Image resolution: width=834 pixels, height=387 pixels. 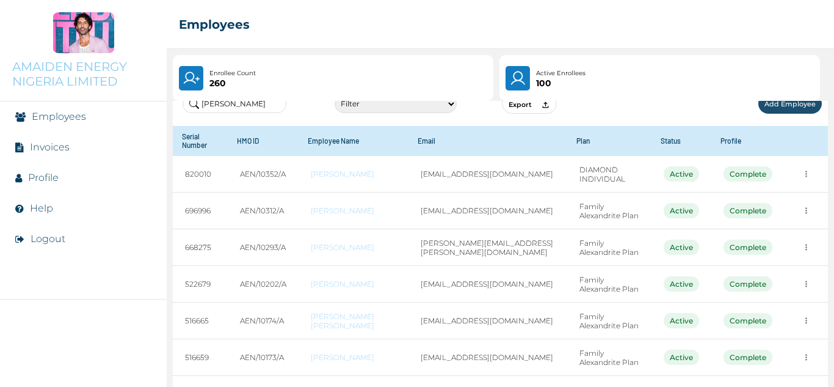 I want to click on td: AEN/10174/A, so click(x=263, y=321).